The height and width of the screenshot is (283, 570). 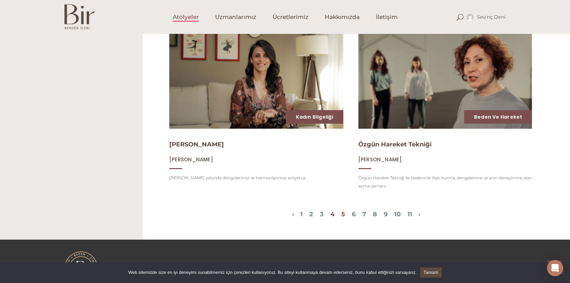 What do you see at coordinates (293, 214) in the screenshot?
I see `a: Bir Önceki Sayfa` at bounding box center [293, 214].